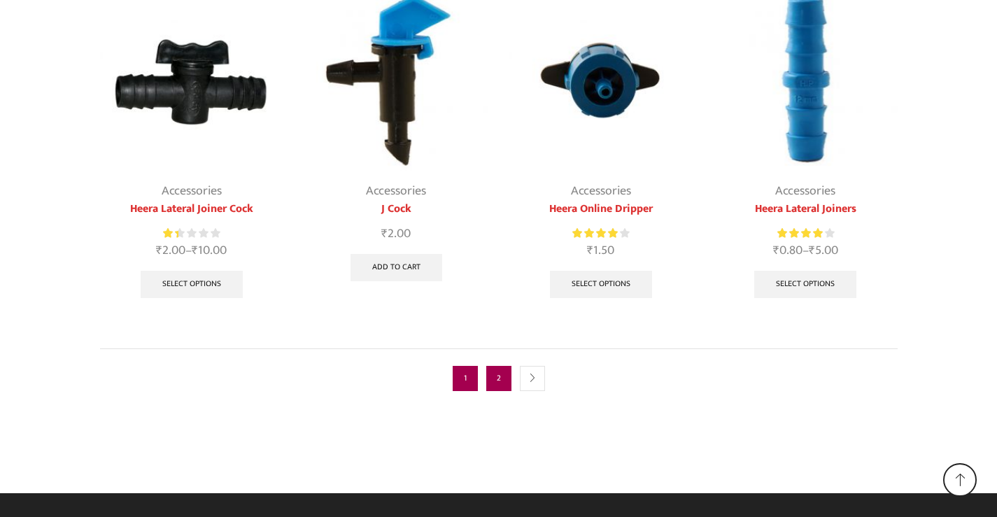 This screenshot has height=517, width=997. I want to click on a: Select options for “Heera Lateral Joiners”, so click(805, 285).